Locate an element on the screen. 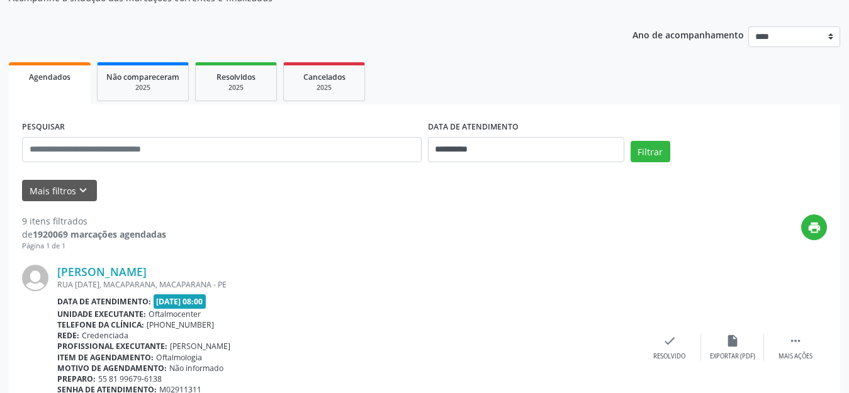 Image resolution: width=849 pixels, height=393 pixels. button: Filtrar is located at coordinates (650, 152).